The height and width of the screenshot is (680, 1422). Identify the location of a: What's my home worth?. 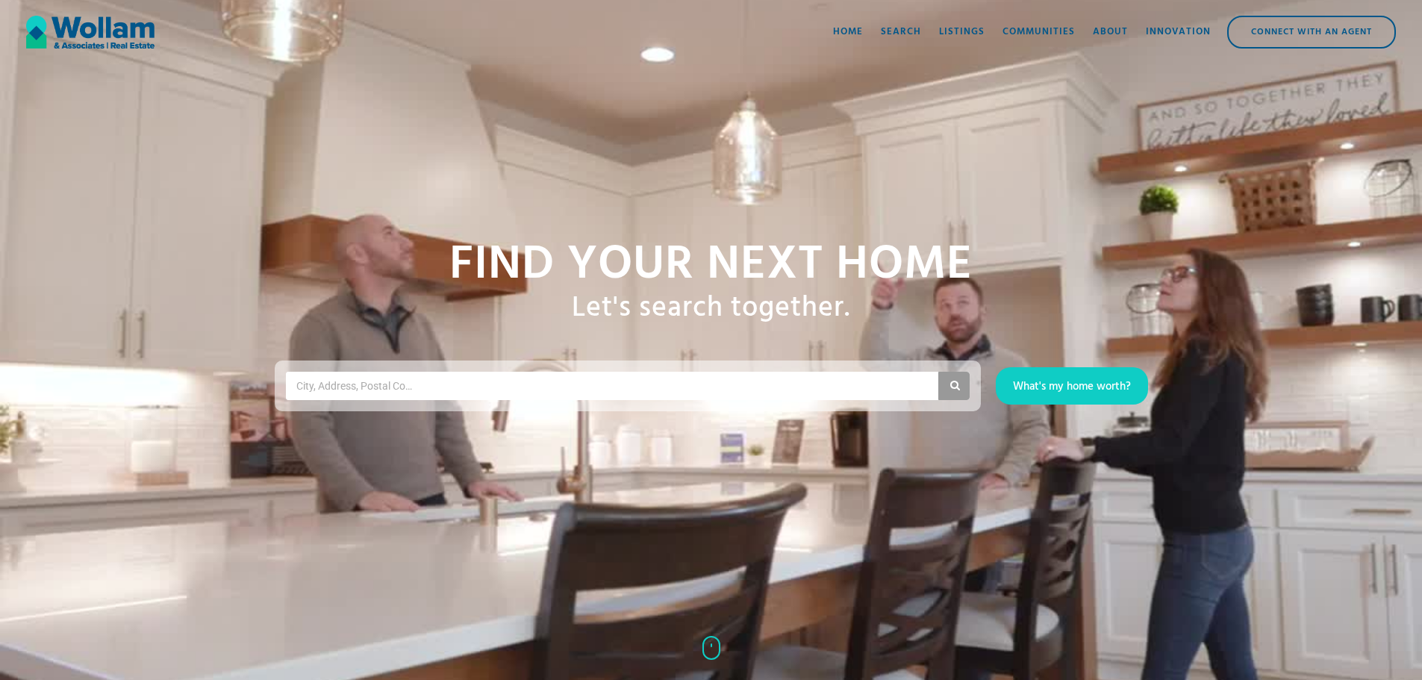
(1072, 386).